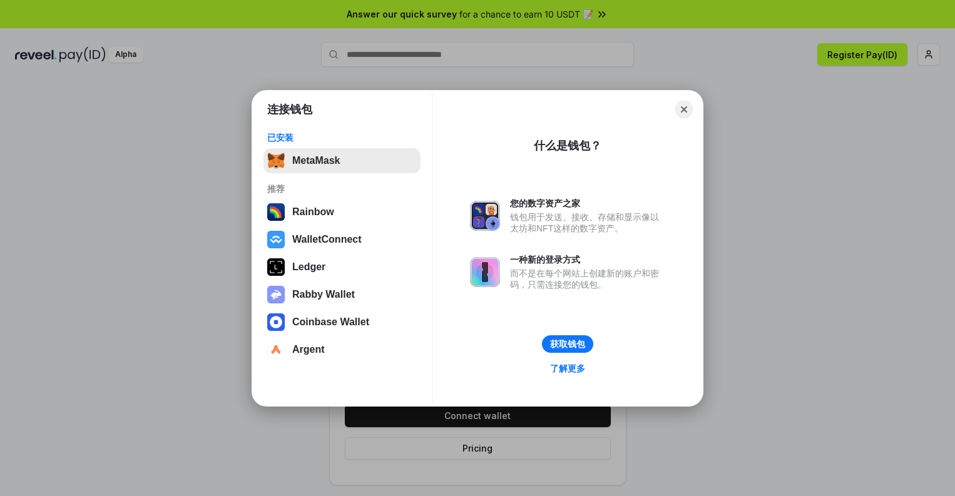 The width and height of the screenshot is (955, 496). Describe the element at coordinates (342, 322) in the screenshot. I see `button: Coinbase Wallet` at that location.